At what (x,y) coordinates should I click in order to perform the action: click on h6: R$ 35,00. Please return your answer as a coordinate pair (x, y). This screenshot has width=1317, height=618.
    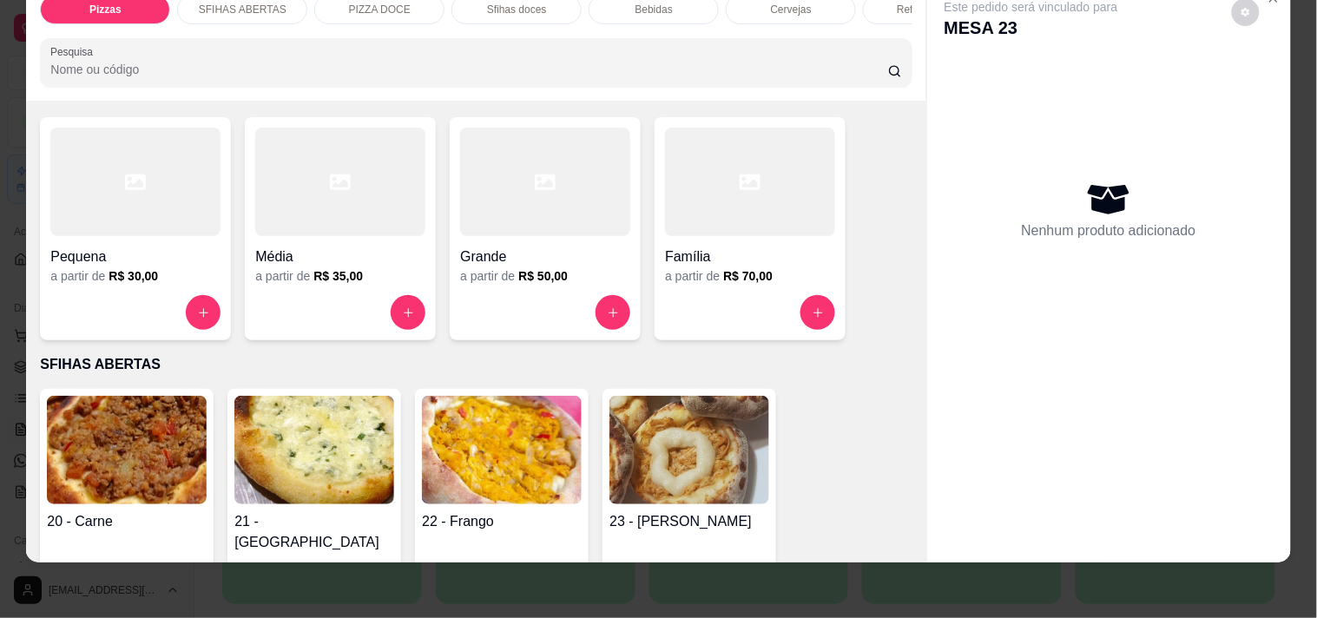
    Looking at the image, I should click on (338, 276).